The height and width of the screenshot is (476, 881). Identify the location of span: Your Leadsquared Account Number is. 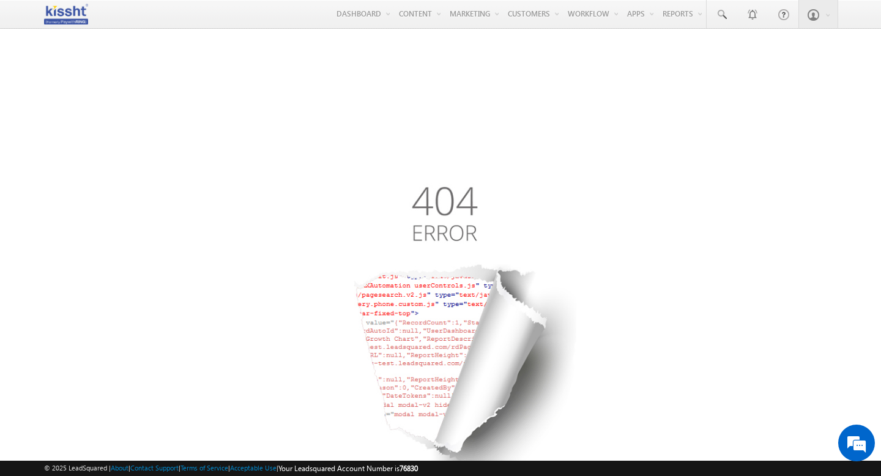
(348, 468).